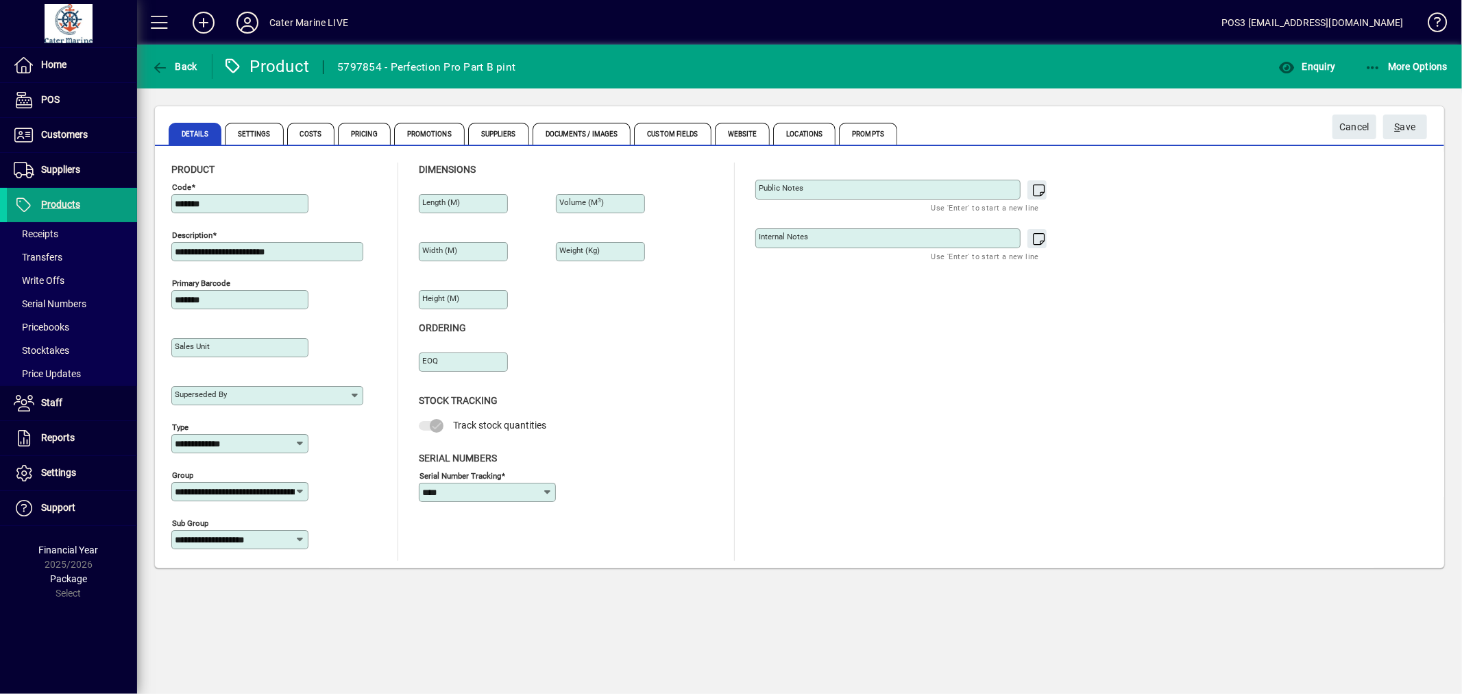 The height and width of the screenshot is (694, 1462). Describe the element at coordinates (69, 550) in the screenshot. I see `span: Financial Year` at that location.